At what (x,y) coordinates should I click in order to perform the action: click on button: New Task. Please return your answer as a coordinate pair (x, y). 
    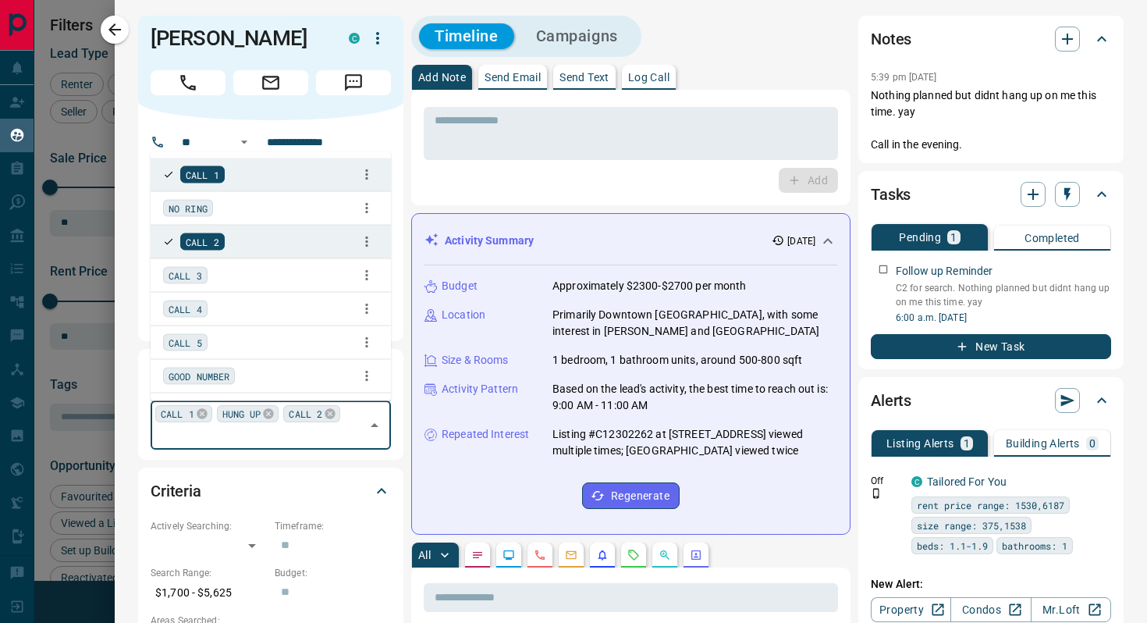
    Looking at the image, I should click on (991, 347).